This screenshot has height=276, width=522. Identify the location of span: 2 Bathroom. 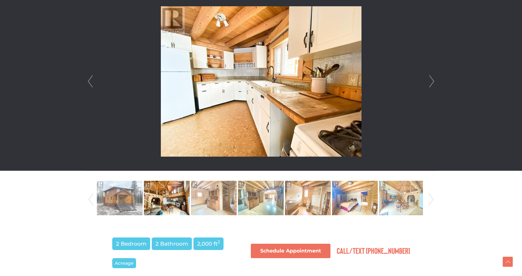
(172, 244).